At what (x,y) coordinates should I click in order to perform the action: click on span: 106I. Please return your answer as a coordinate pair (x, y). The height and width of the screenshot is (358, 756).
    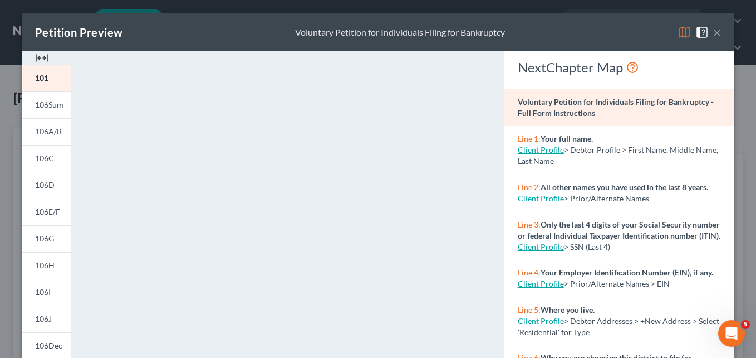
    Looking at the image, I should click on (43, 291).